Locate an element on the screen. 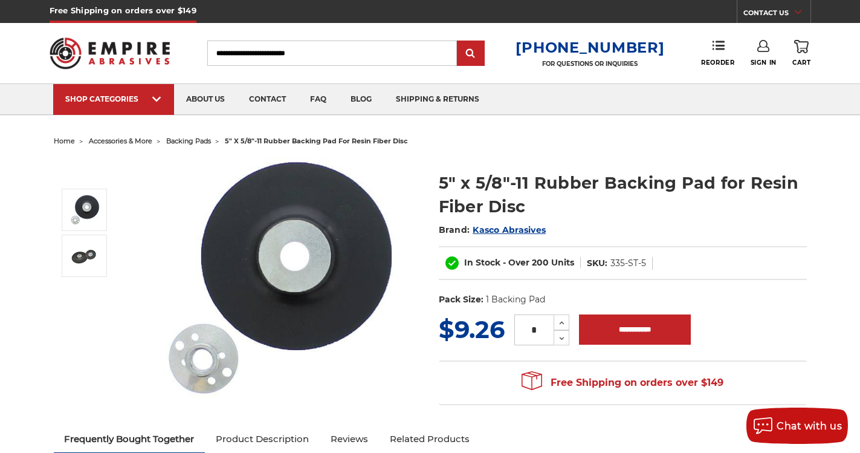 Image resolution: width=860 pixels, height=453 pixels. img: rubber backing pad for rfd is located at coordinates (85, 256).